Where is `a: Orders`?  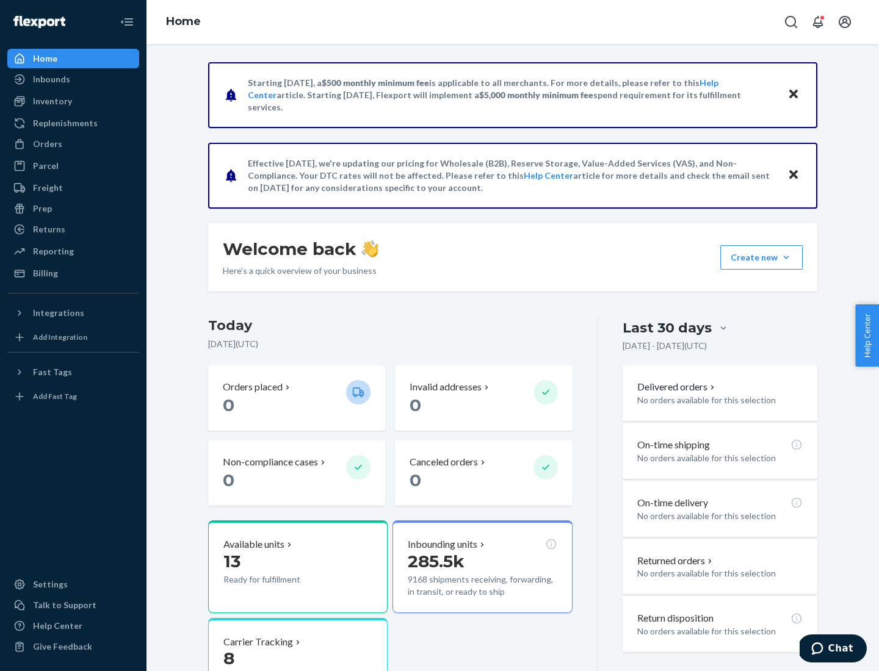
a: Orders is located at coordinates (73, 144).